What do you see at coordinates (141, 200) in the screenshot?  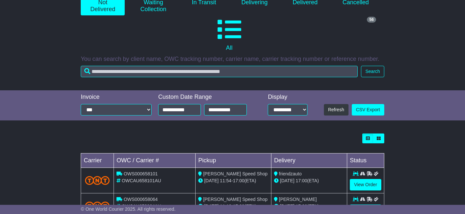 I see `span: OWS000658064` at bounding box center [141, 200].